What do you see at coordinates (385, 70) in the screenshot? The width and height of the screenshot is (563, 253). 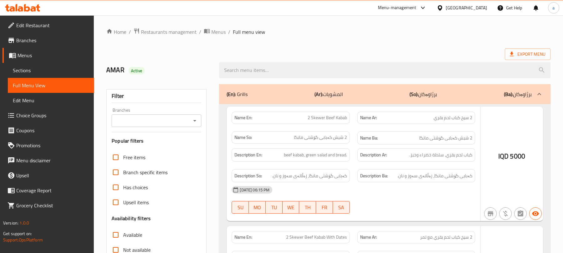 I see `input: search` at bounding box center [385, 70].